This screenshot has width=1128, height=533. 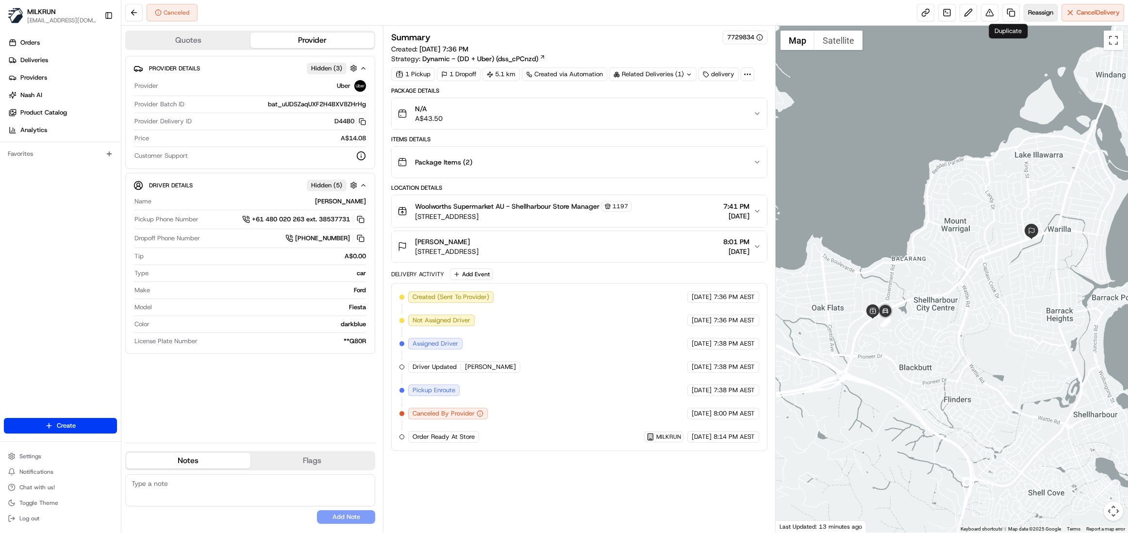 I want to click on span: 8:00 PM AEST, so click(x=734, y=414).